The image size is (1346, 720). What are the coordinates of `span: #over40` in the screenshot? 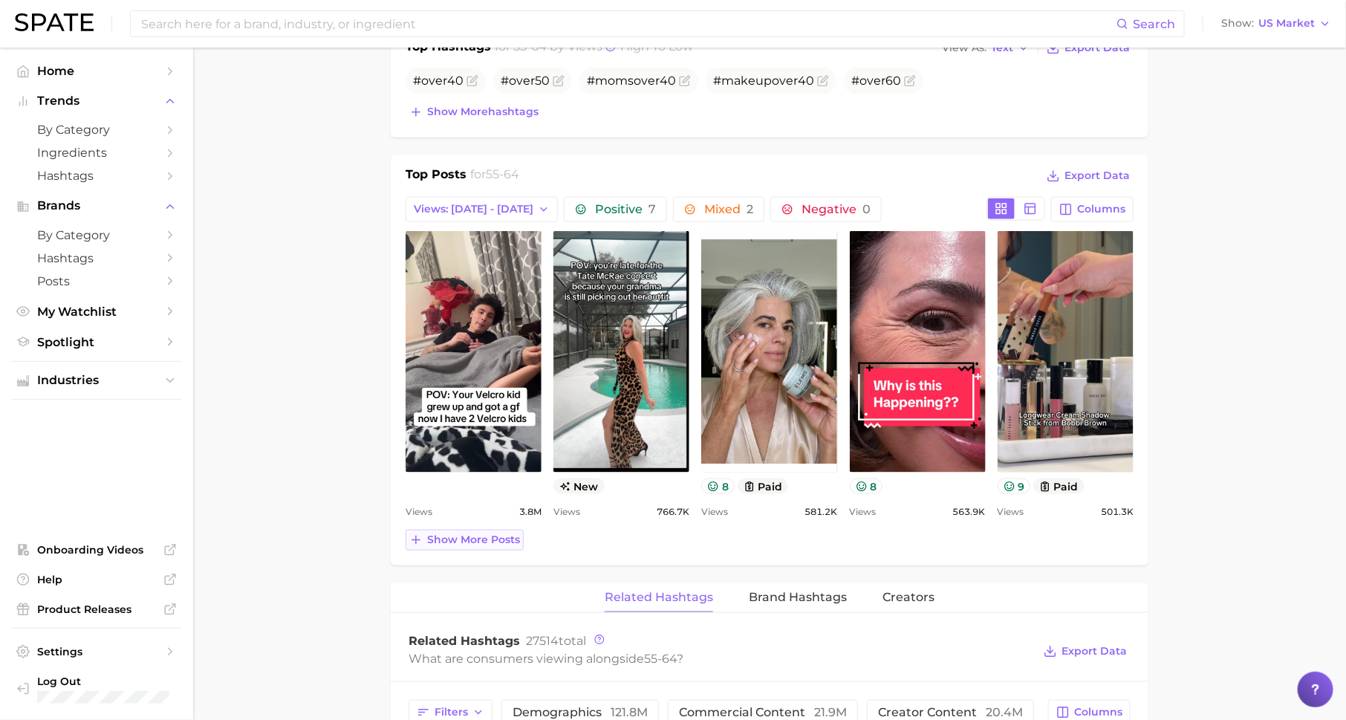 It's located at (438, 80).